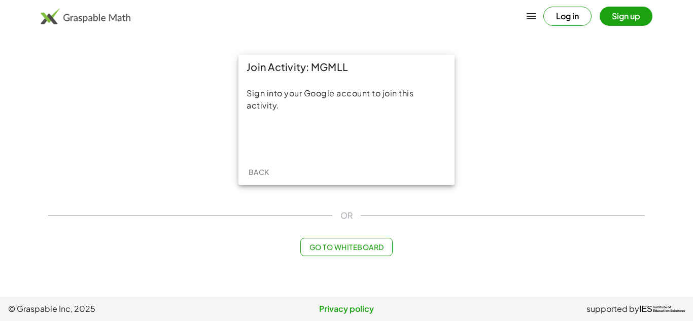  I want to click on button: Go to Whiteboard, so click(346, 247).